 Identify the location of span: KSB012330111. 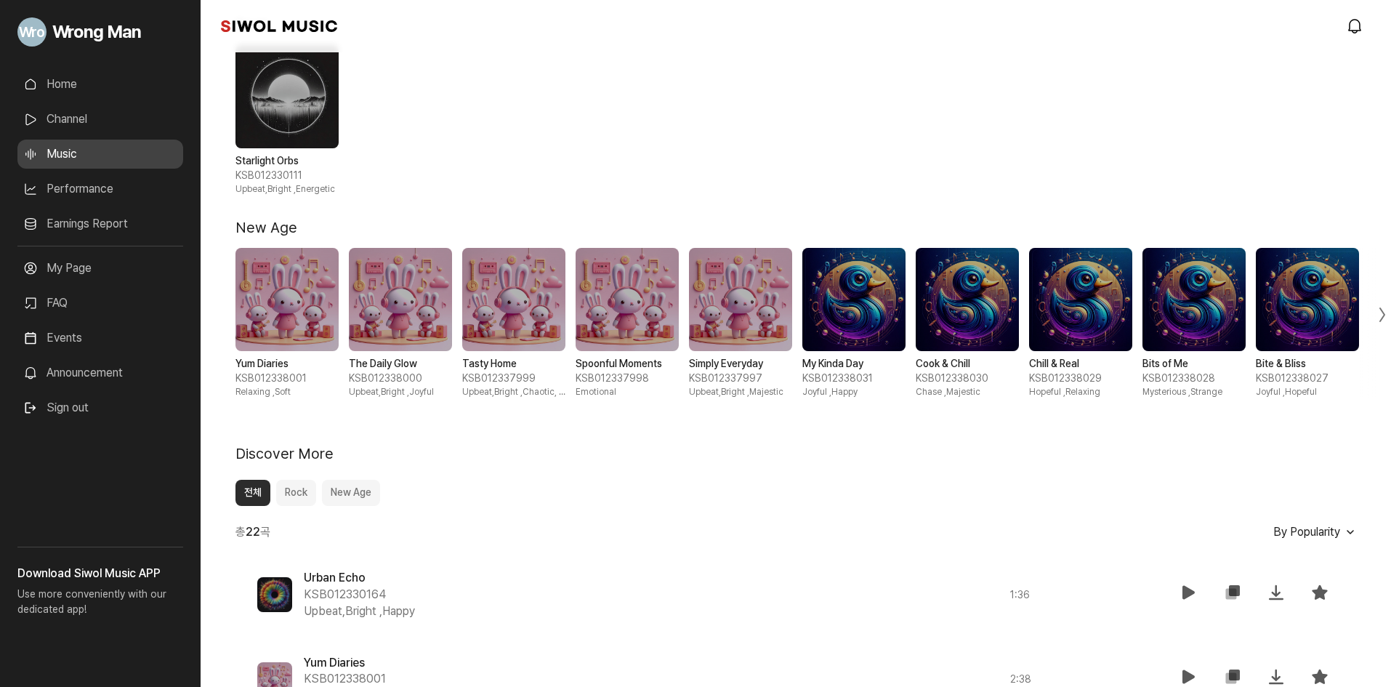
(287, 176).